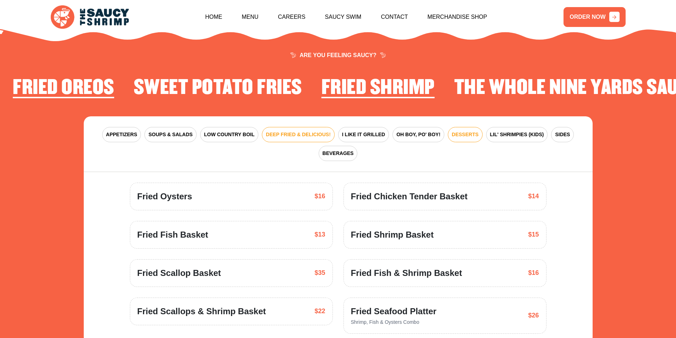  What do you see at coordinates (378, 89) in the screenshot?
I see `li: 1 of 4` at bounding box center [378, 89].